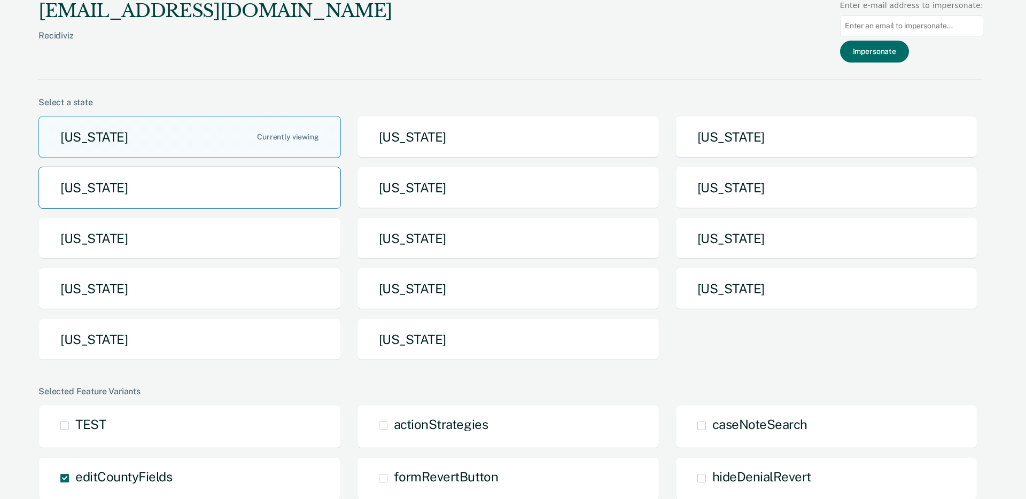 The width and height of the screenshot is (1026, 499). I want to click on span: caseNoteSearch, so click(760, 424).